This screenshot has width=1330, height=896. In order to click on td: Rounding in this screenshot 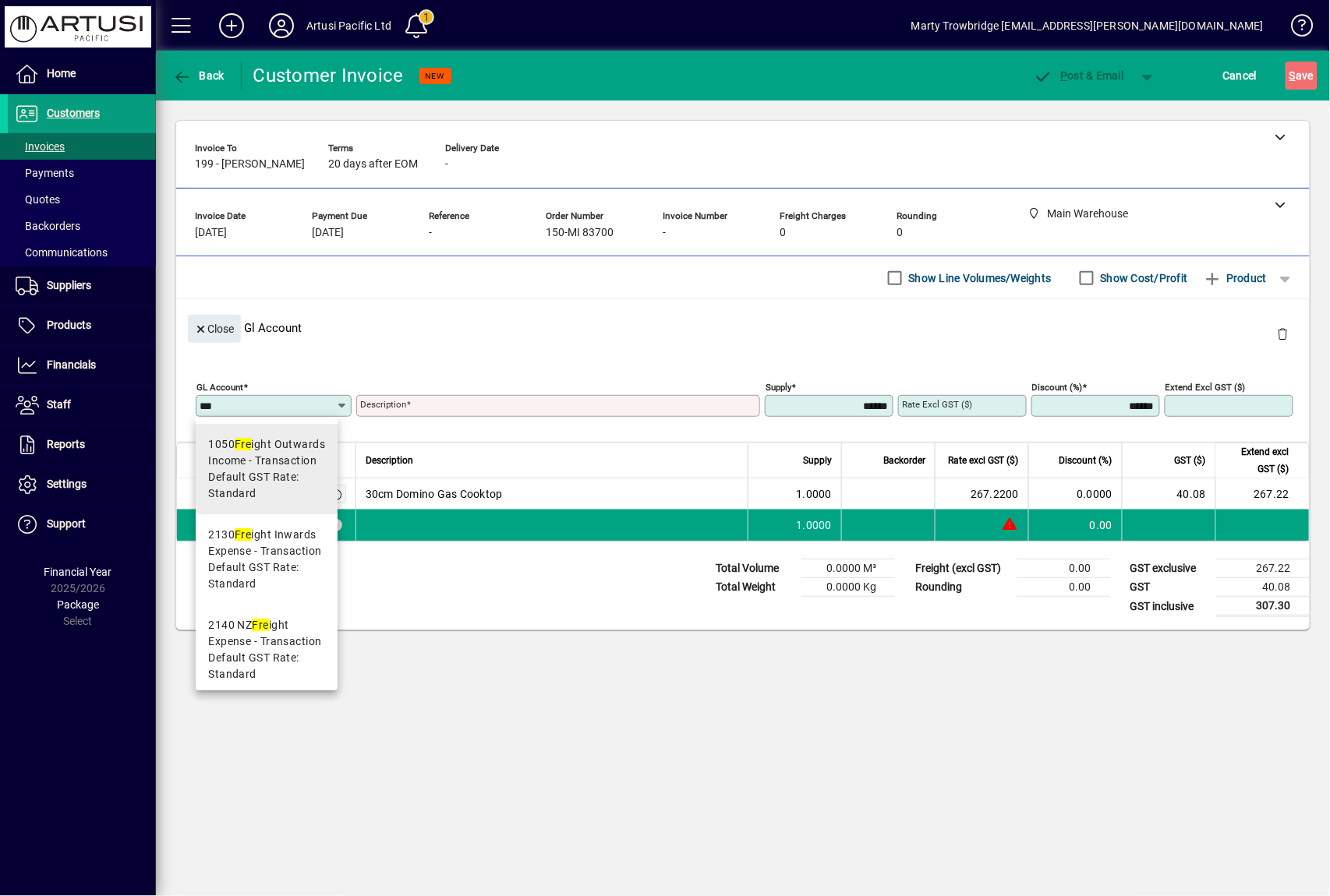, I will do `click(963, 588)`.